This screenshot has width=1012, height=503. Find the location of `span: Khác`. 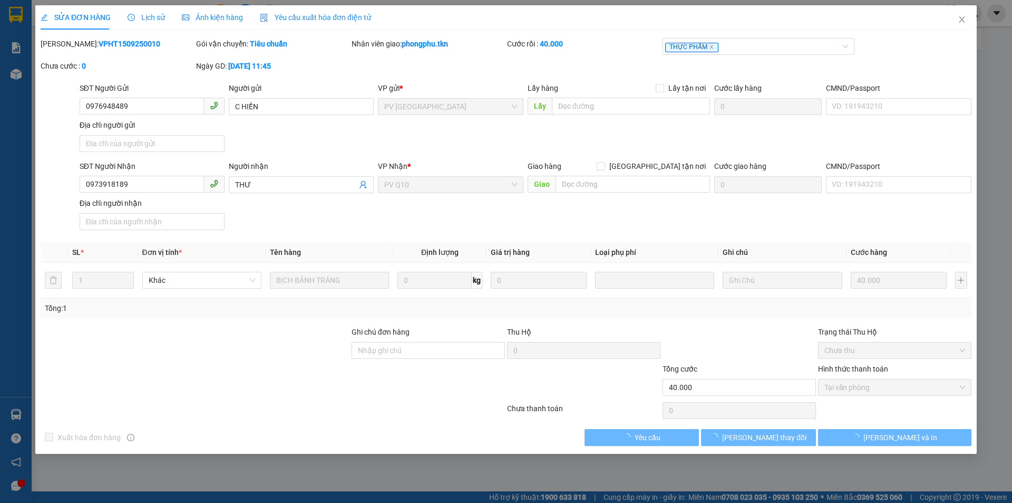

span: Khác is located at coordinates (202, 280).